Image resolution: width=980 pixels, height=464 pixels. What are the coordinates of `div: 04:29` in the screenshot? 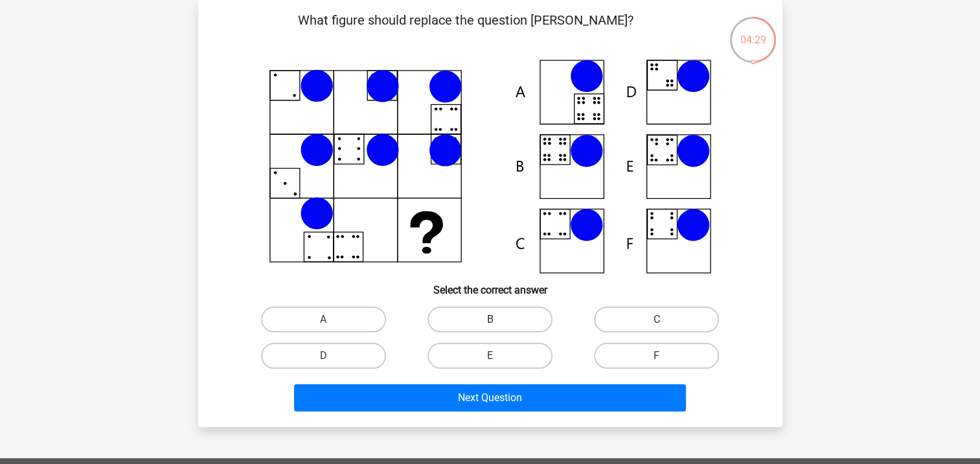 It's located at (753, 32).